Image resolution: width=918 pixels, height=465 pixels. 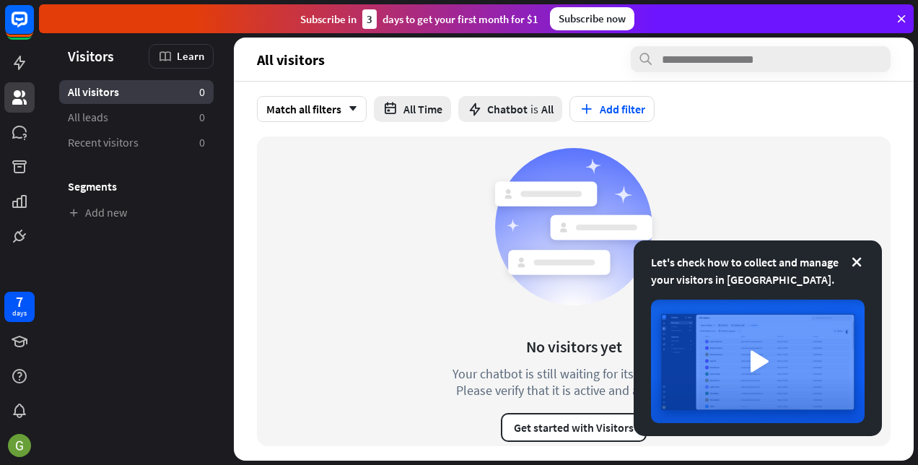 What do you see at coordinates (574, 346) in the screenshot?
I see `div: No visitors yet` at bounding box center [574, 346].